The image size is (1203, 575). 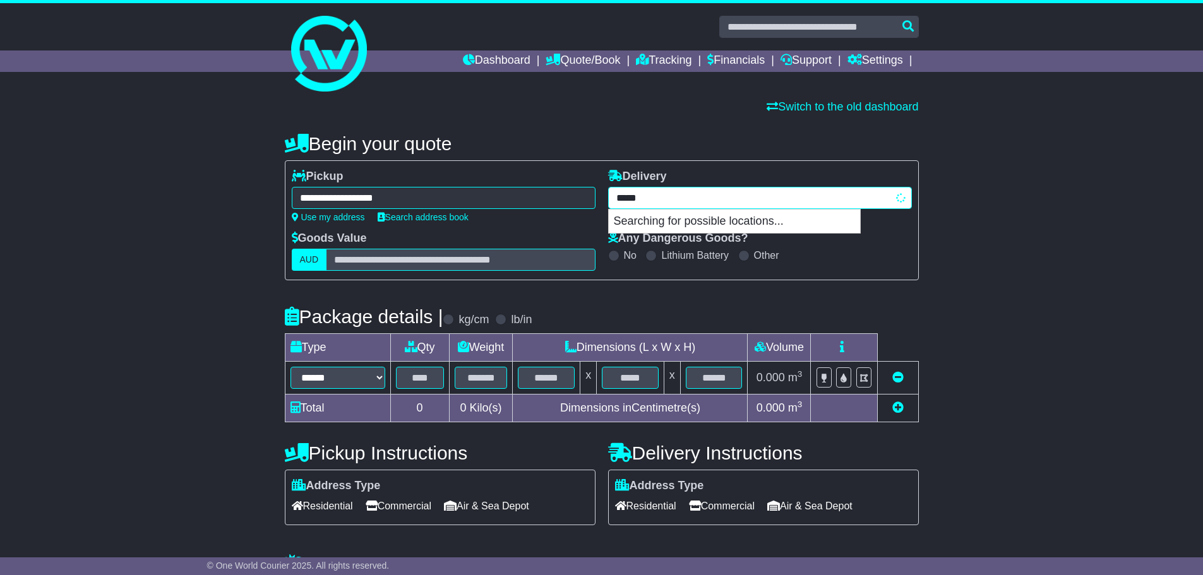 I want to click on label: Lithium Battery, so click(x=695, y=255).